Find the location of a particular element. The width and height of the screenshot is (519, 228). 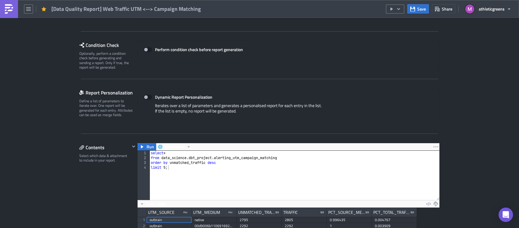

div: PCT_TOTAL_TRAFFIC_UNMATCHED is located at coordinates (391, 212).